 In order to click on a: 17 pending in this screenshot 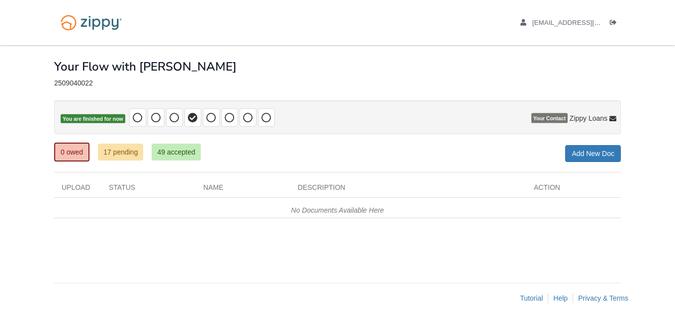, I will do `click(120, 152)`.